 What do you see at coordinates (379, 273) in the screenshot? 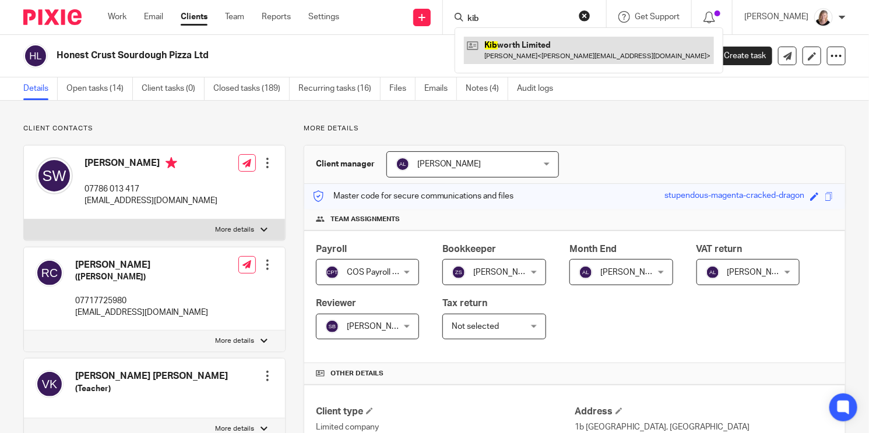
I see `span: COS Payroll Team` at bounding box center [379, 273].